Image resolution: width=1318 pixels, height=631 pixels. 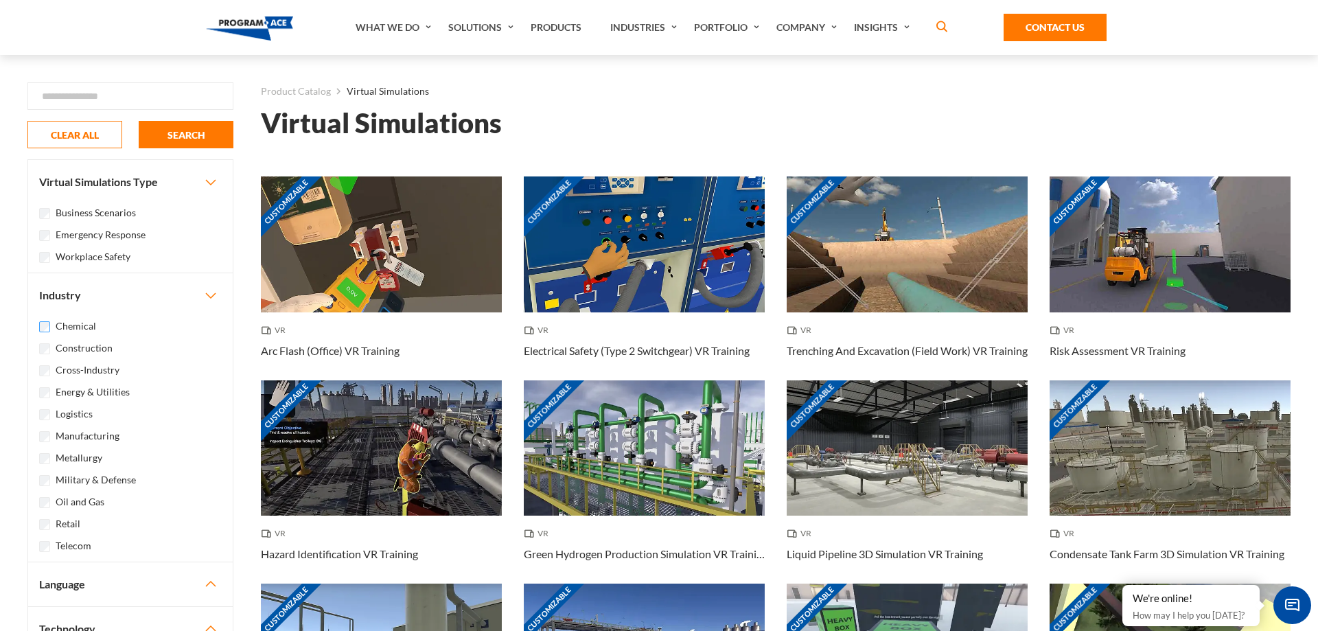 What do you see at coordinates (93, 392) in the screenshot?
I see `label: Energy & Utilities` at bounding box center [93, 392].